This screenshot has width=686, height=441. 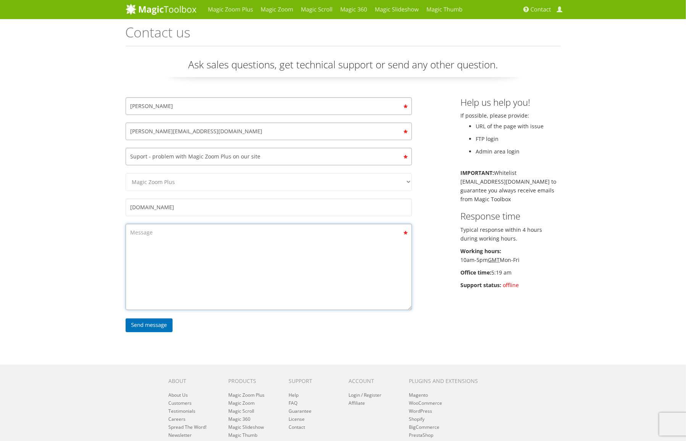 What do you see at coordinates (180, 403) in the screenshot?
I see `a: Customers` at bounding box center [180, 403].